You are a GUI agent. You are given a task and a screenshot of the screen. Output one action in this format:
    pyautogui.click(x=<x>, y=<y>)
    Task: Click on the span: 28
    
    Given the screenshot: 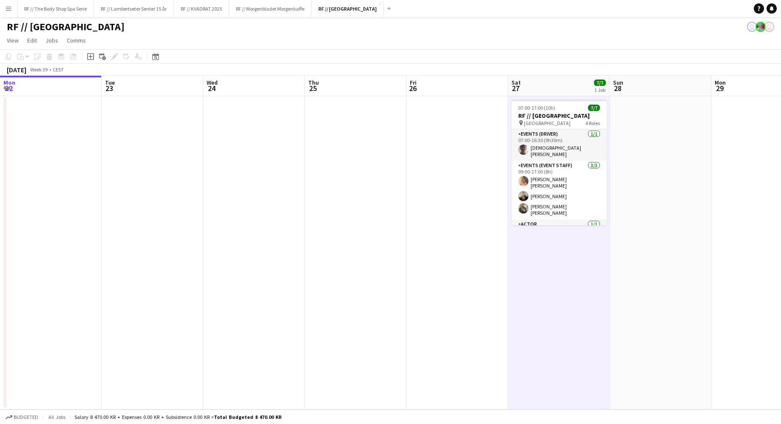 What is the action you would take?
    pyautogui.click(x=617, y=88)
    